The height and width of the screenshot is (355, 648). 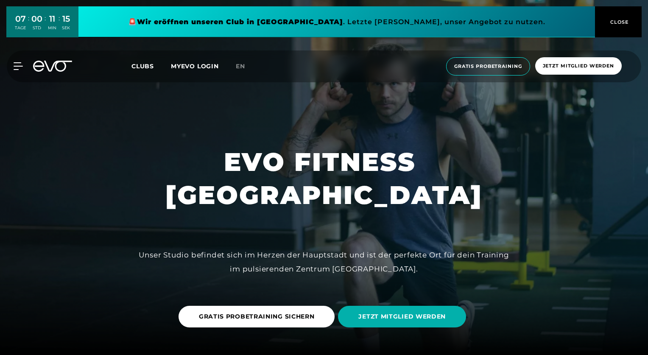 I want to click on div: 11, so click(x=52, y=19).